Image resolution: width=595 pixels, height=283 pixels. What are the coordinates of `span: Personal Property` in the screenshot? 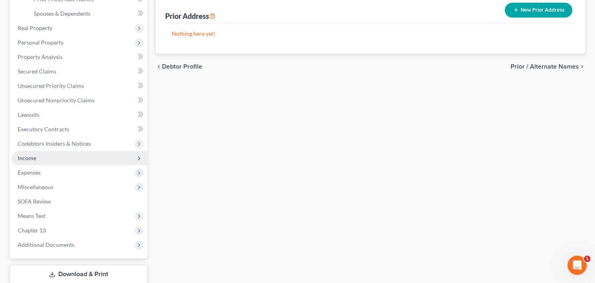 It's located at (41, 42).